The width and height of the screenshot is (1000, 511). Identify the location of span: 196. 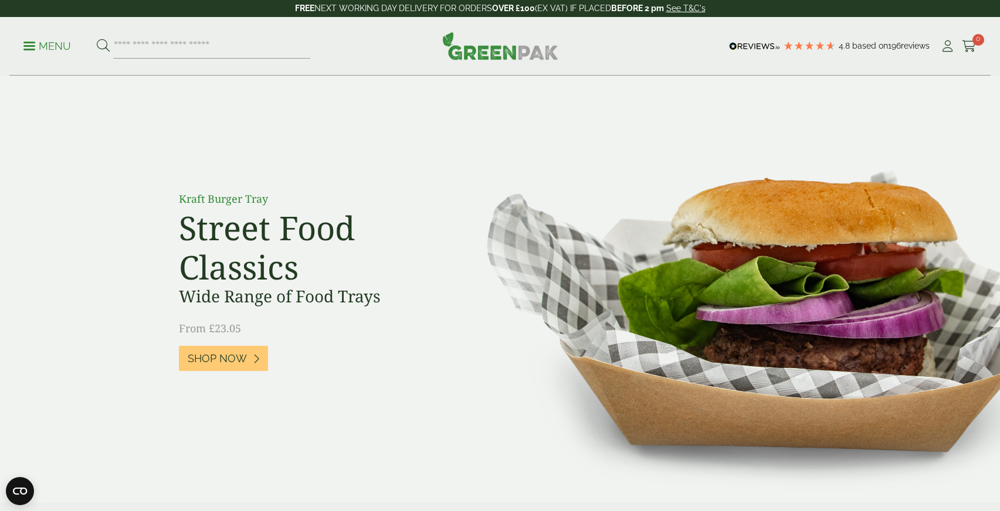
(894, 46).